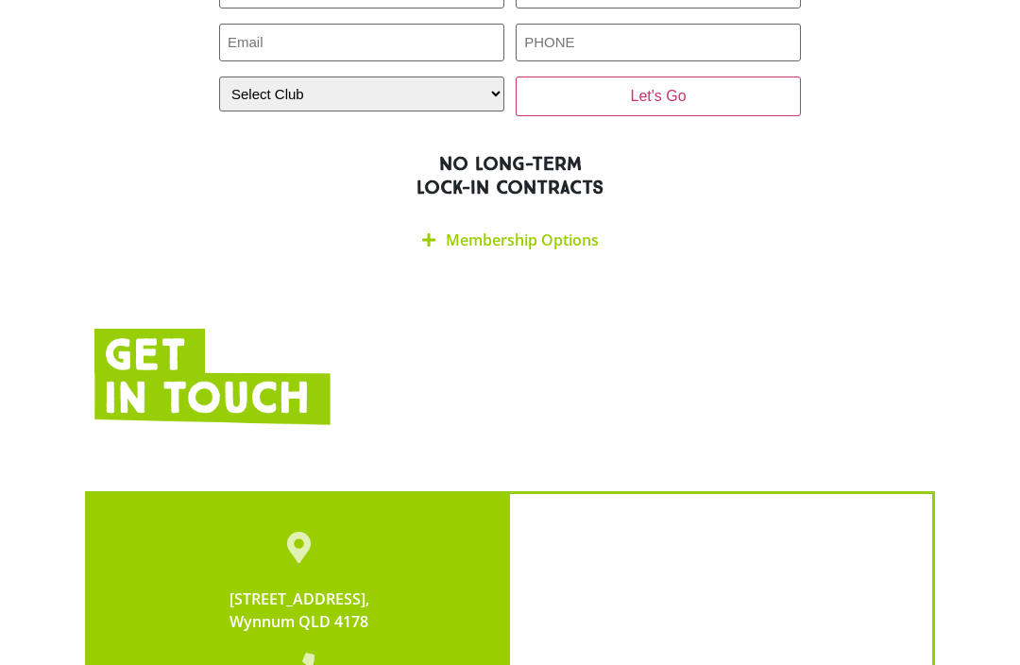 The width and height of the screenshot is (1020, 665). Describe the element at coordinates (658, 96) in the screenshot. I see `input: Let's Go` at that location.